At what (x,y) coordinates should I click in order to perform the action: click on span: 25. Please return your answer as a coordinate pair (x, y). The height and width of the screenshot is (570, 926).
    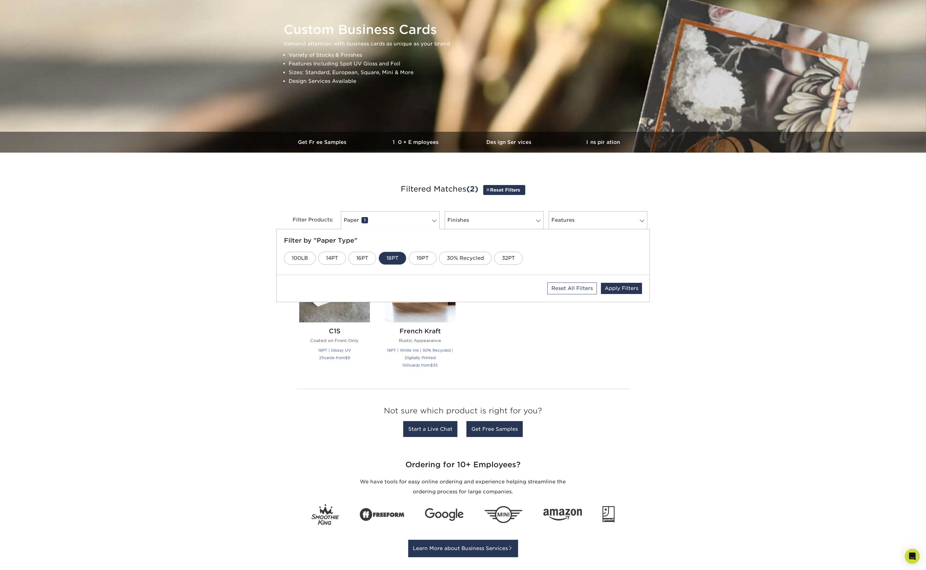
    Looking at the image, I should click on (322, 358).